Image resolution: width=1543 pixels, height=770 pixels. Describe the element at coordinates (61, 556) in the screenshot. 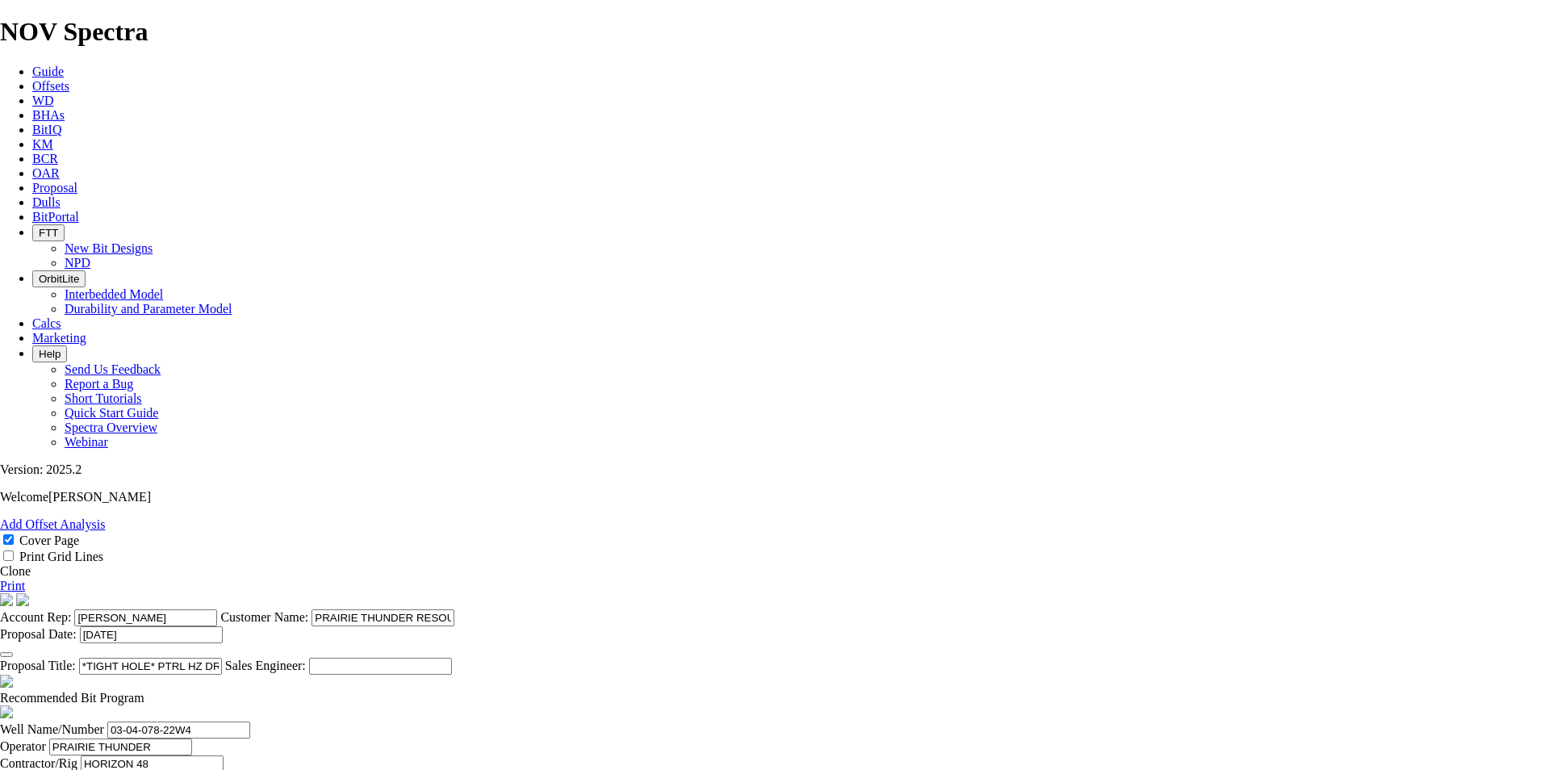

I see `label: Print Grid Lines` at that location.